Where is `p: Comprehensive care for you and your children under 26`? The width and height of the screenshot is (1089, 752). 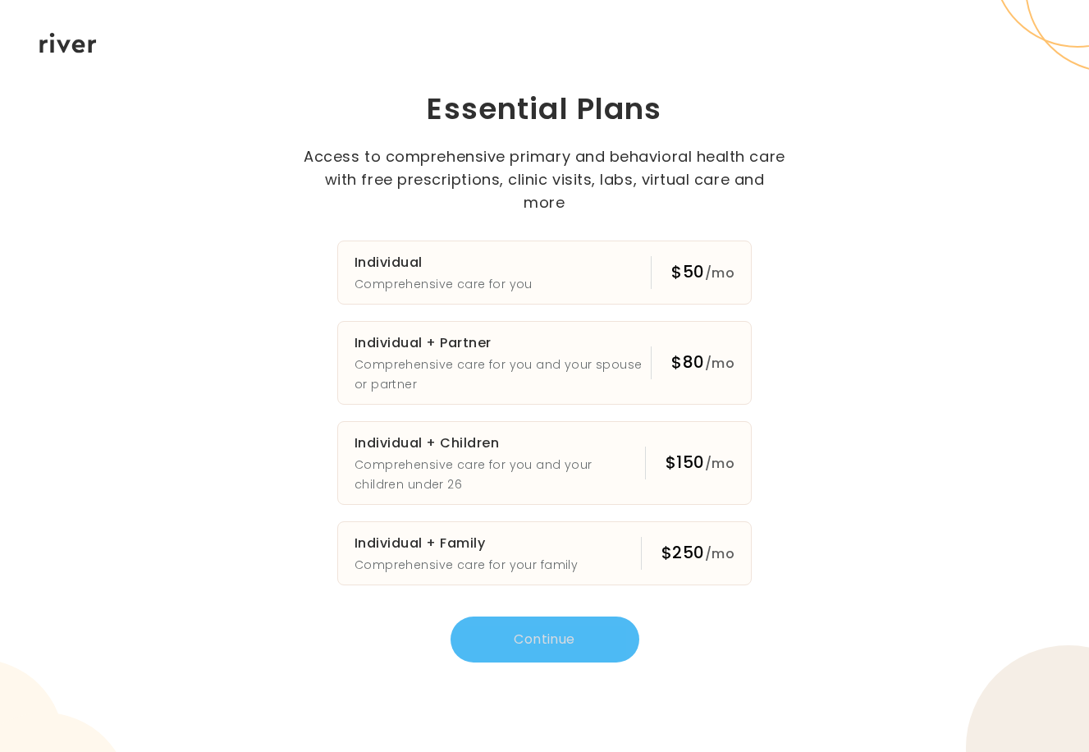 p: Comprehensive care for you and your children under 26 is located at coordinates (500, 475).